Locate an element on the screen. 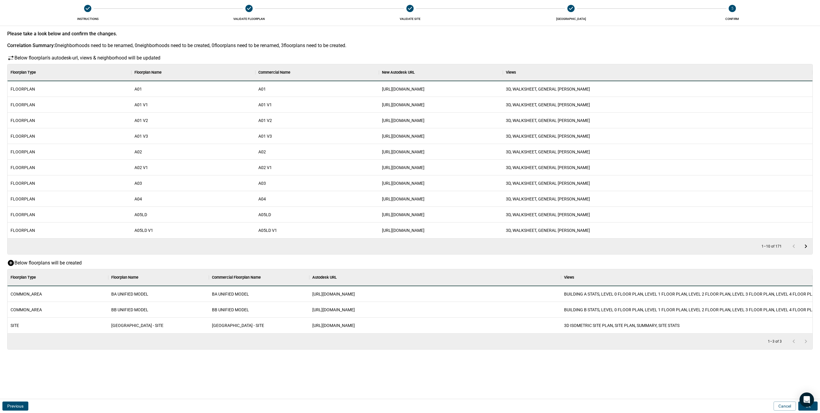 This screenshot has height=413, width=820. span: 0 neighborhoods need to be renamed, 0 neighborhoods need to be created, 0 floorplans need to be r... is located at coordinates (201, 45).